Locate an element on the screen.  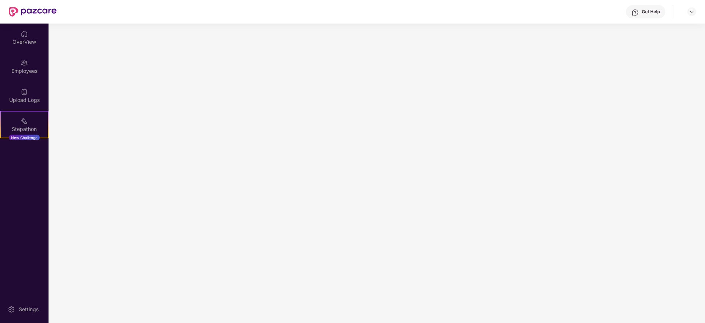
img: svg+xml;base64,PHN2ZyBpZD0iSGVscC0zMngzMiIgeG1sbnM9Imh0dHA6Ly93d3cudzMub3JnLzIwMDAvc3ZnIiB3aWR0aD... is located at coordinates (635, 12).